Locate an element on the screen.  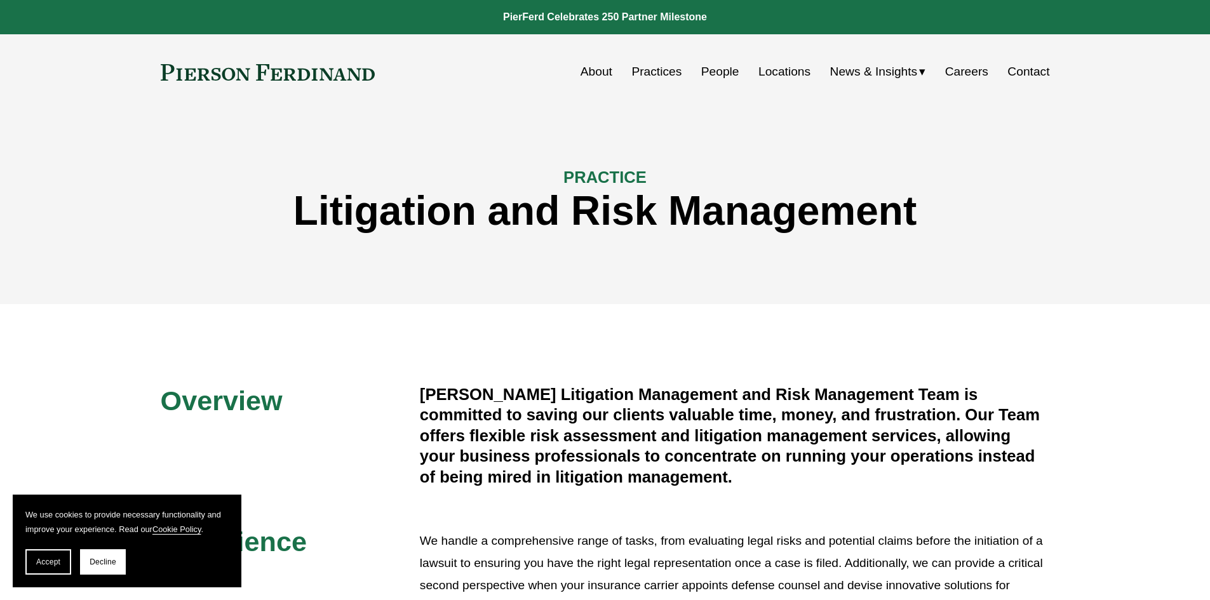
a: Locations is located at coordinates (784, 72).